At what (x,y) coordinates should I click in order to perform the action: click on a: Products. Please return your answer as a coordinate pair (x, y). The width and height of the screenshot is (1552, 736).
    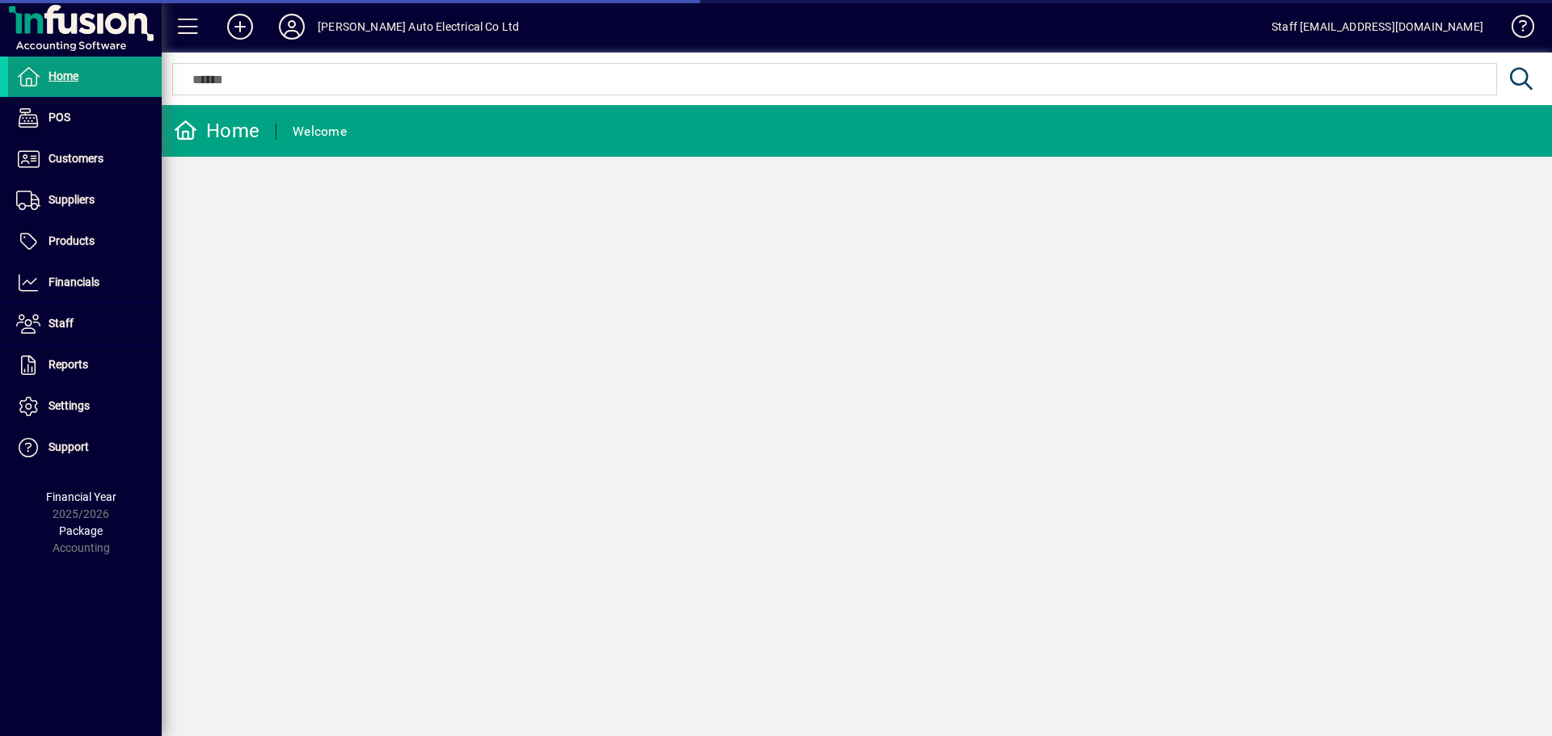
    Looking at the image, I should click on (85, 242).